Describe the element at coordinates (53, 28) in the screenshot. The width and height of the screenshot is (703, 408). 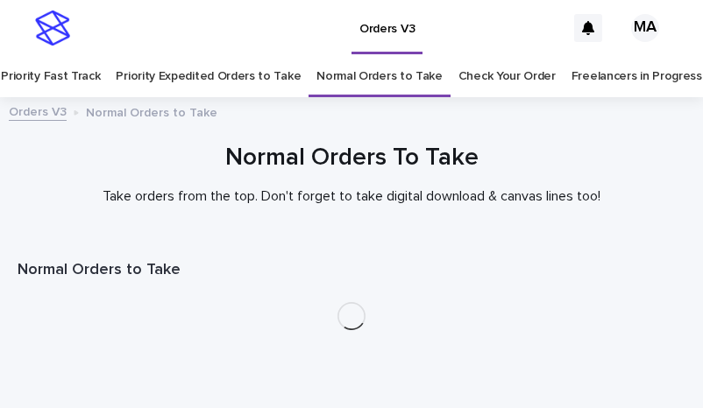
I see `img: stacker-logo-s-only.png` at that location.